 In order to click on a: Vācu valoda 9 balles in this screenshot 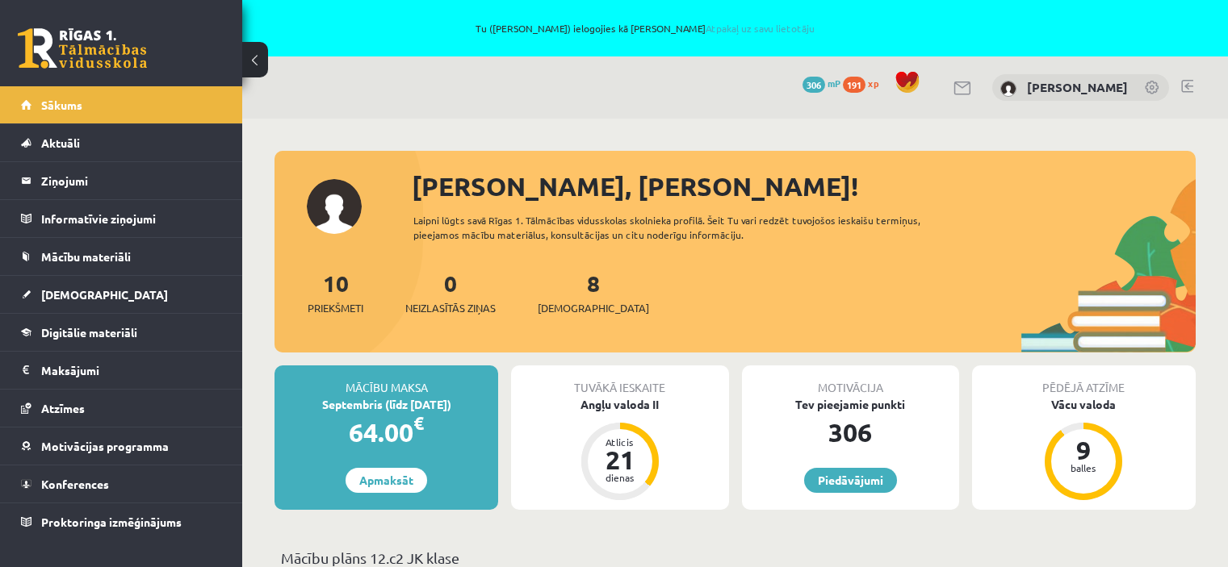, I will do `click(1083, 450)`.